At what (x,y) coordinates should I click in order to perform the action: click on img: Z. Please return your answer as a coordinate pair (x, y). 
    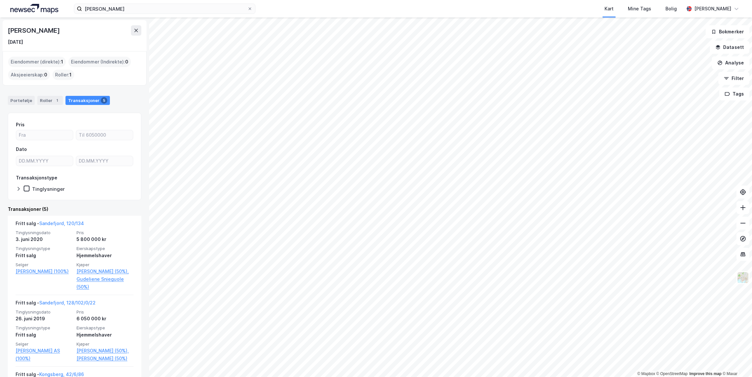
    Looking at the image, I should click on (743, 278).